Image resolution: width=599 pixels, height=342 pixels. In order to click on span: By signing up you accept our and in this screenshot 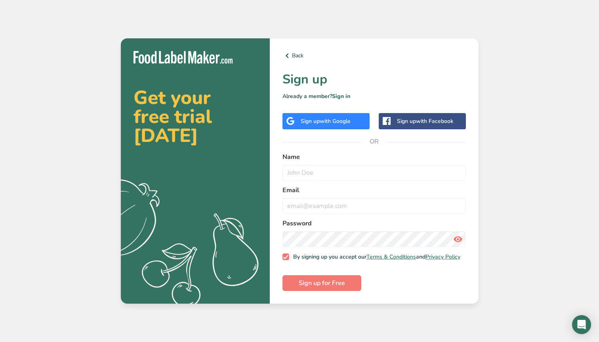, I will do `click(375, 257)`.